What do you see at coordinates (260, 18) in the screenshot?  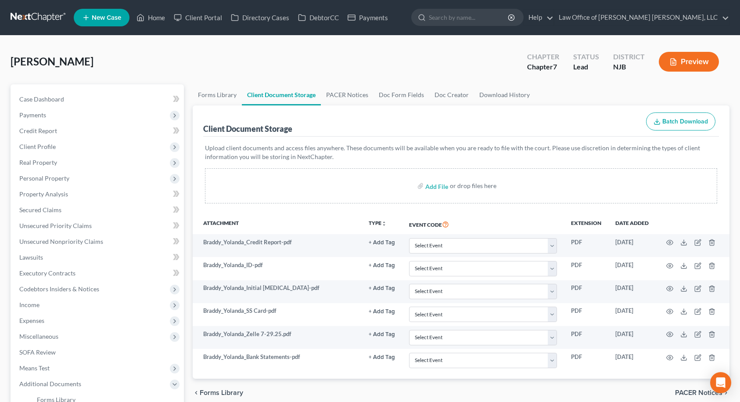 I see `a: Directory Cases` at bounding box center [260, 18].